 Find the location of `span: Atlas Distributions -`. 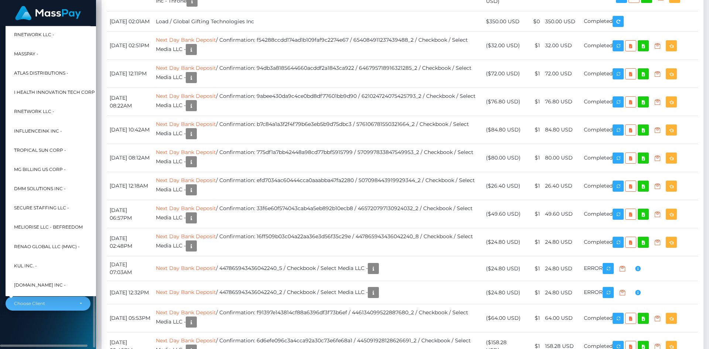

span: Atlas Distributions - is located at coordinates (41, 73).